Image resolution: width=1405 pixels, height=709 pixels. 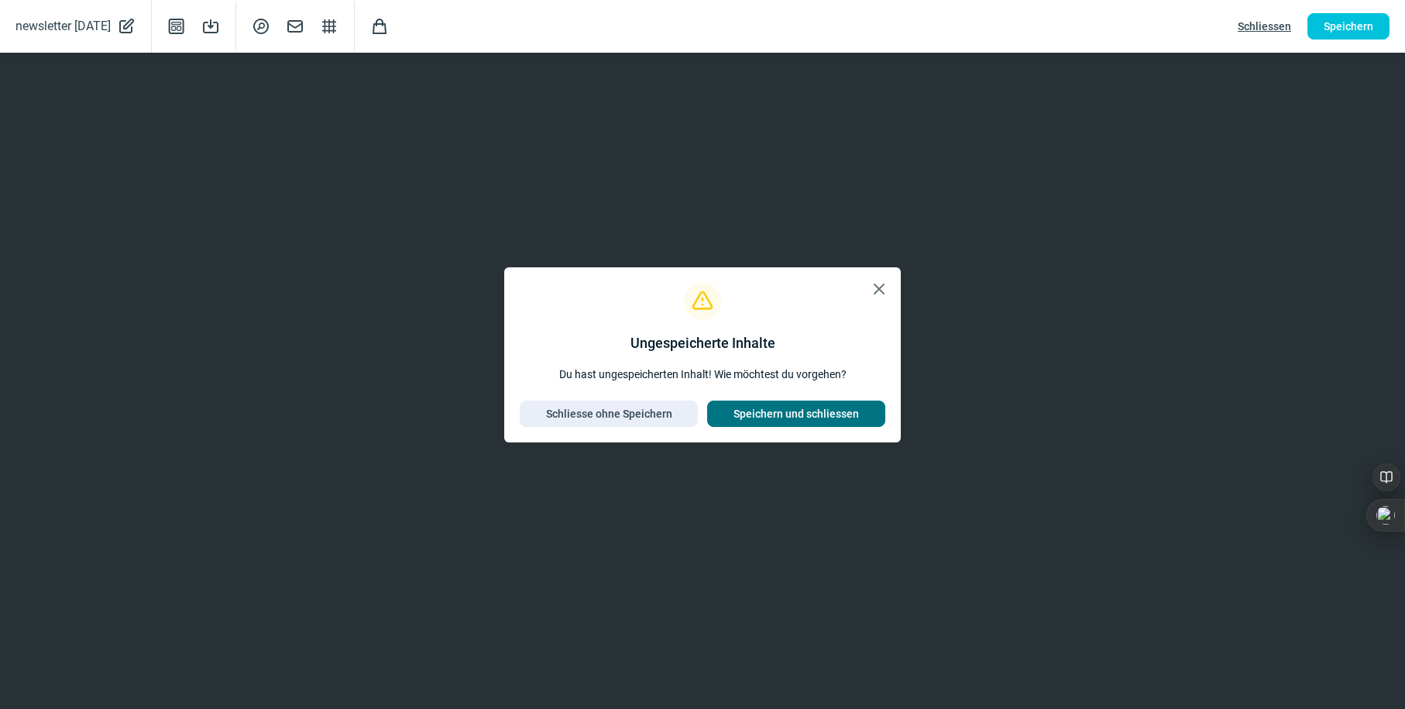 I want to click on span: Speichern, so click(x=1349, y=26).